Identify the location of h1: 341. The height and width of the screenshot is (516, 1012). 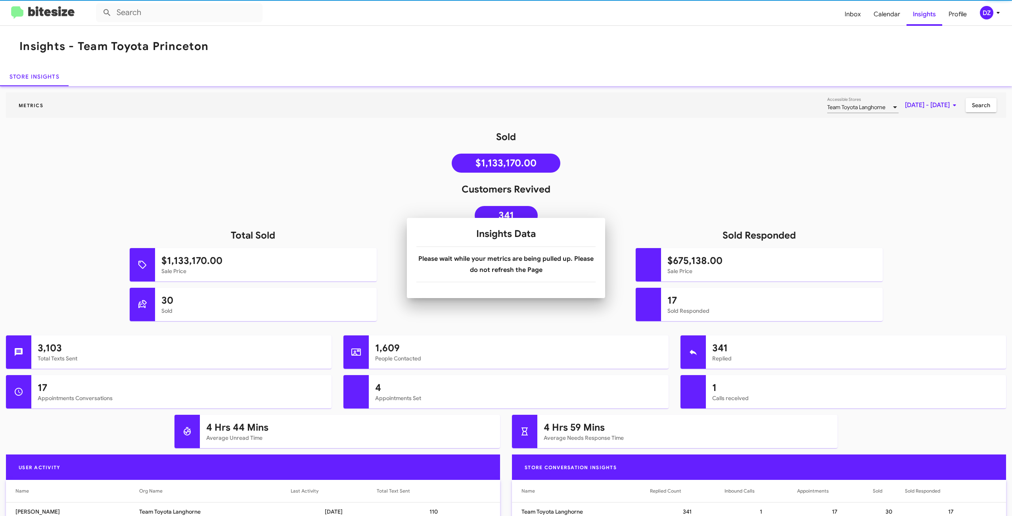
(856, 348).